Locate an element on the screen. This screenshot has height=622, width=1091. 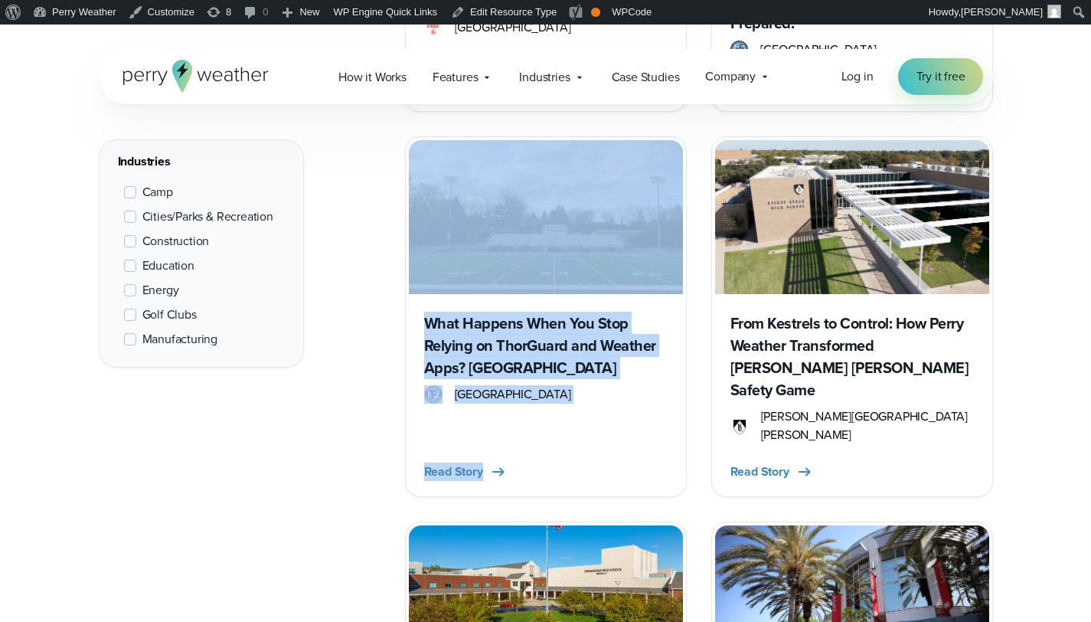
img: Paramus High School is located at coordinates (546, 217).